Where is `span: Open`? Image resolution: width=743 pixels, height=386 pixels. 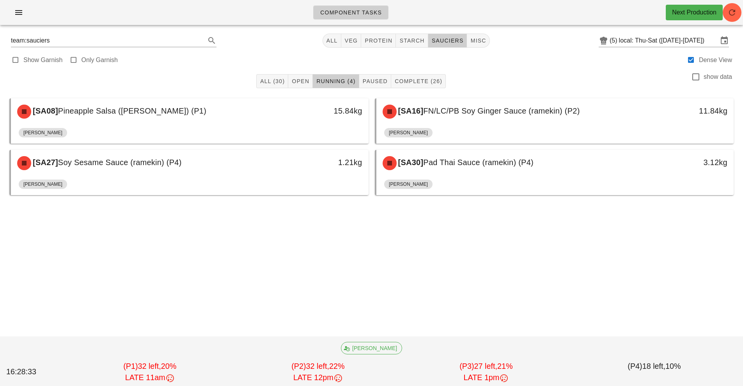
span: Open is located at coordinates (300, 81).